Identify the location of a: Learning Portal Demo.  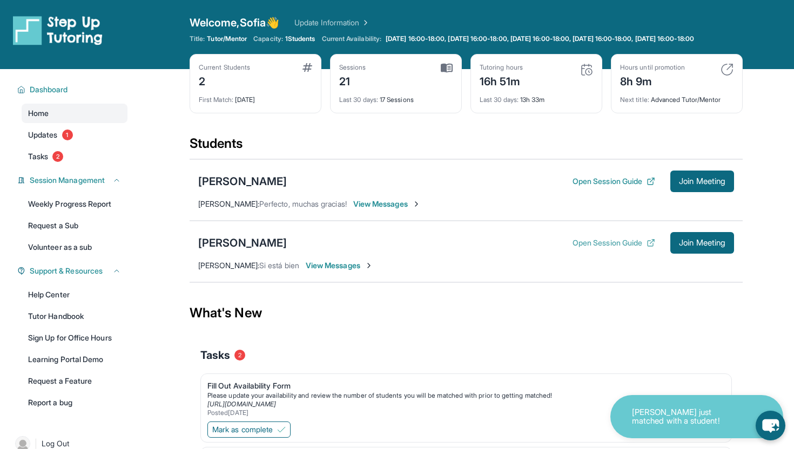
(75, 360).